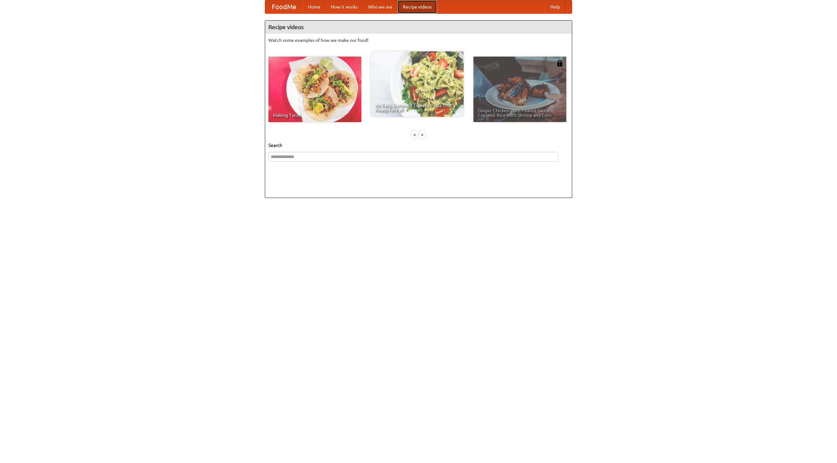 This screenshot has height=463, width=837. What do you see at coordinates (419, 27) in the screenshot?
I see `h4: Recipe videos` at bounding box center [419, 27].